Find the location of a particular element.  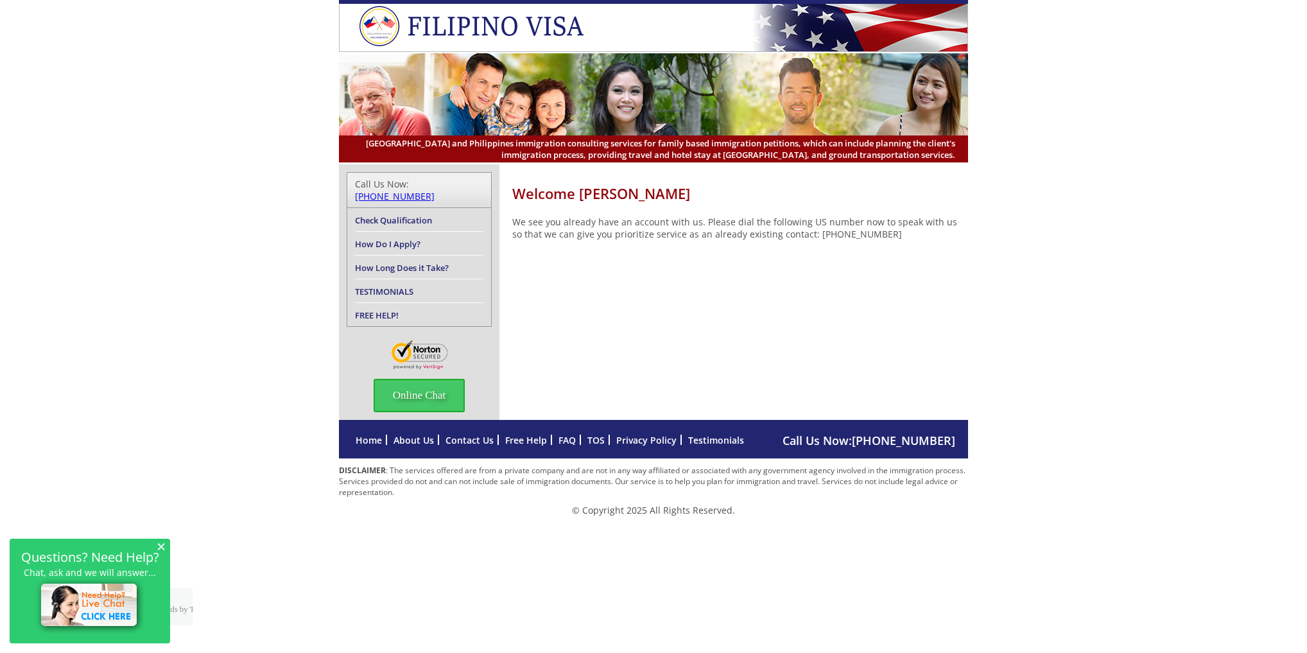

a: TESTIMONIALS is located at coordinates (384, 291).